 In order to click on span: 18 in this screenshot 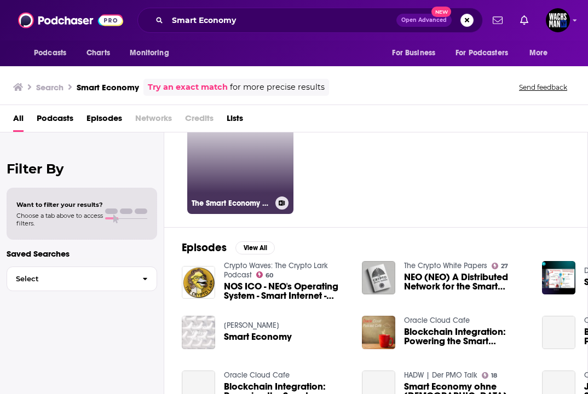, I will do `click(494, 376)`.